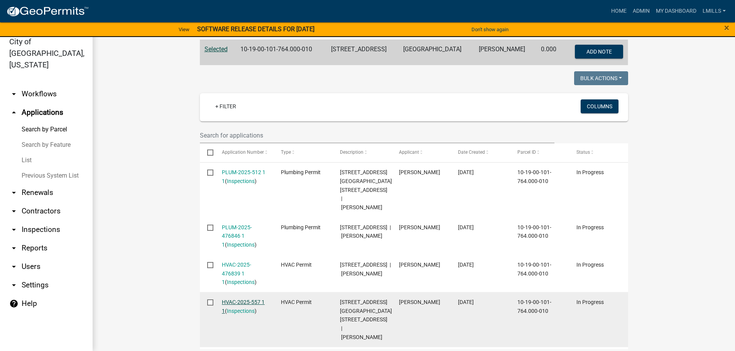  Describe the element at coordinates (619, 11) in the screenshot. I see `a: Home` at that location.